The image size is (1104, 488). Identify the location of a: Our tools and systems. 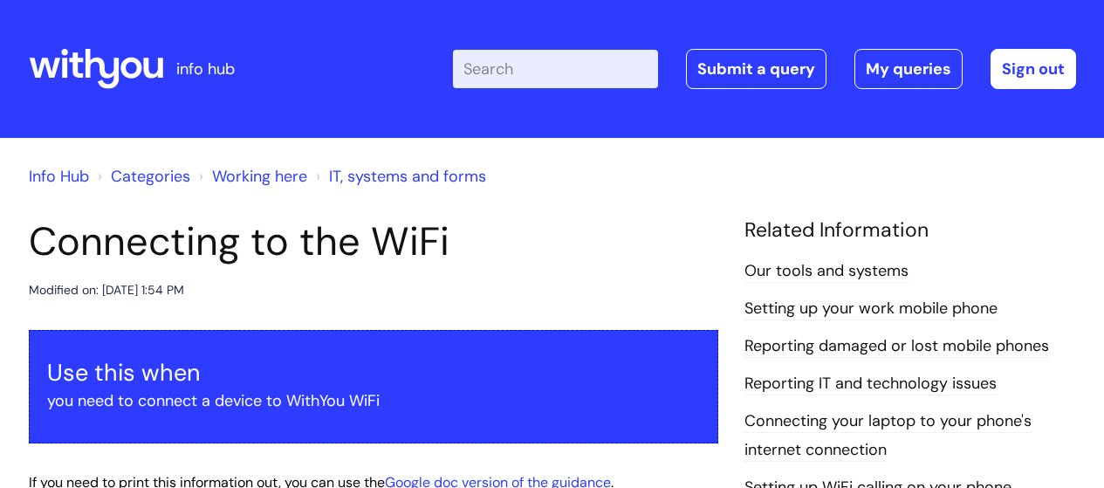
(826, 271).